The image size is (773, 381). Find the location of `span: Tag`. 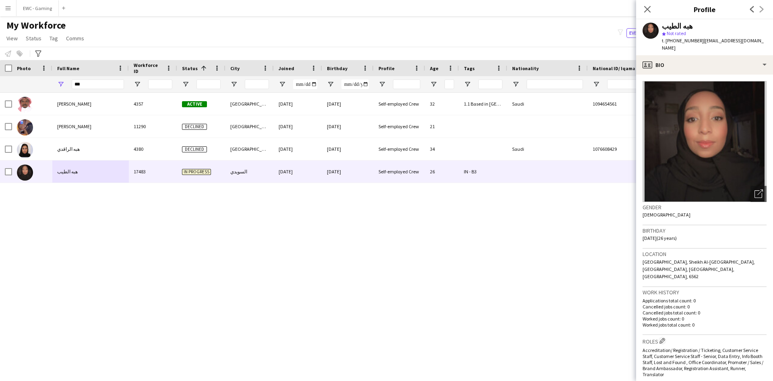

span: Tag is located at coordinates (54, 38).